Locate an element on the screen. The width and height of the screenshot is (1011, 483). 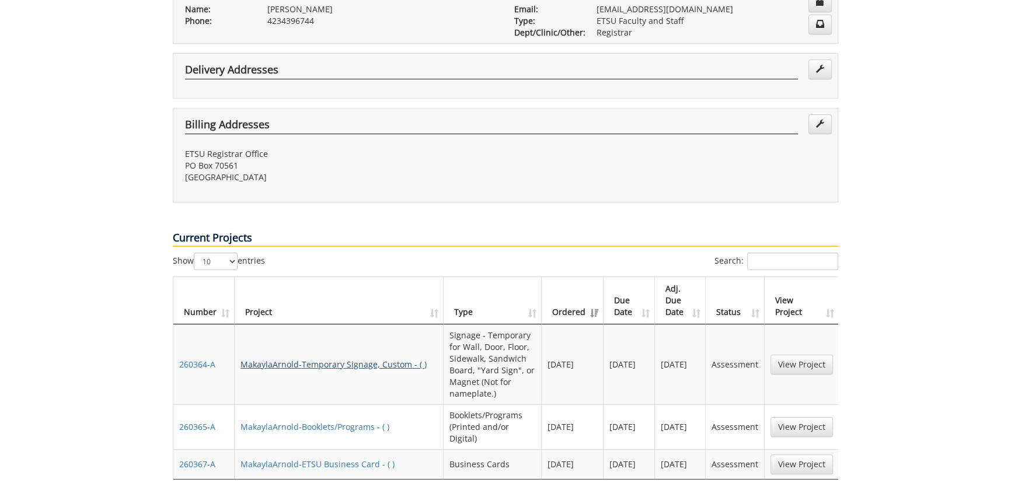
a: MakaylaArnold-Booklets/Programs - ( ) is located at coordinates (315, 427).